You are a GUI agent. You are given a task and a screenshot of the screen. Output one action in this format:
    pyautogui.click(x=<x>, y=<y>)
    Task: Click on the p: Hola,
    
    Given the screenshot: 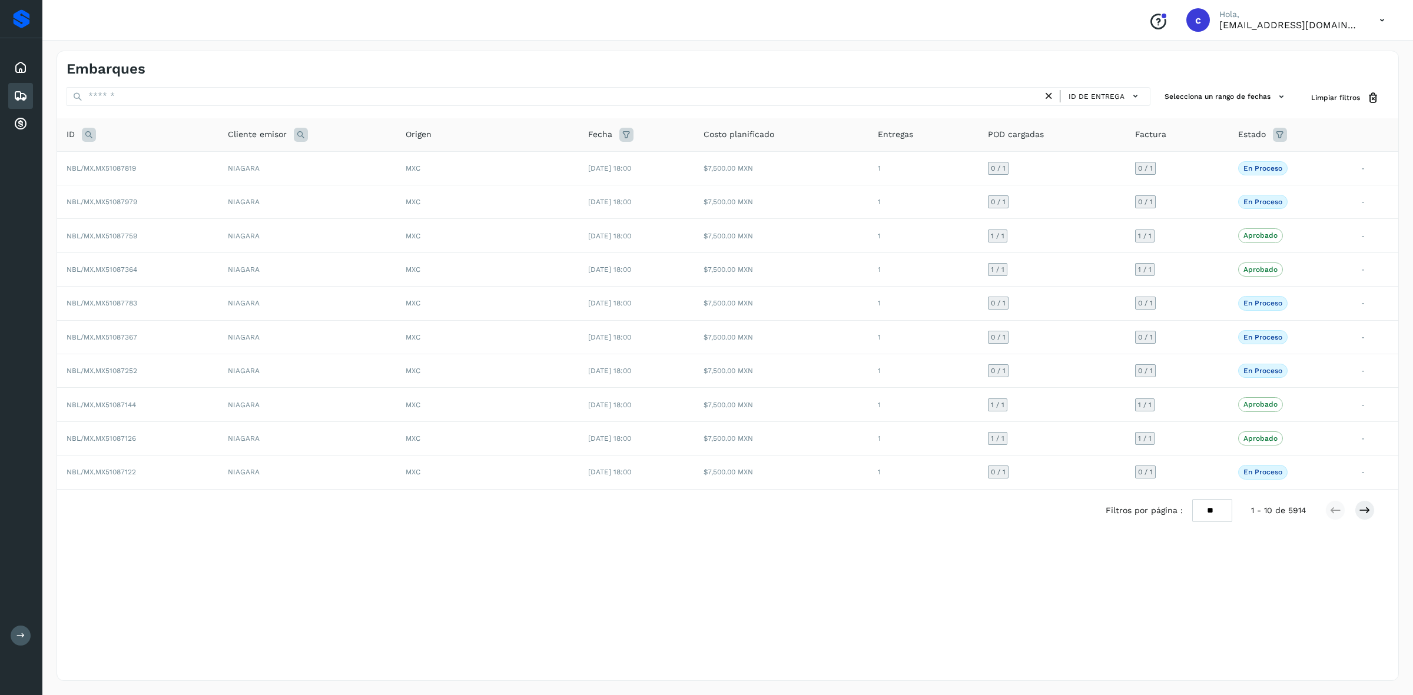 What is the action you would take?
    pyautogui.click(x=1290, y=14)
    